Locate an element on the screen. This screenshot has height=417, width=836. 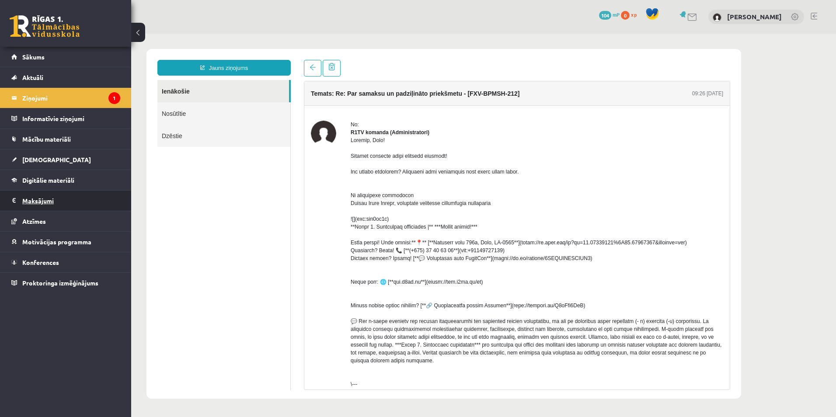
a: Ienākošie is located at coordinates (92, 57).